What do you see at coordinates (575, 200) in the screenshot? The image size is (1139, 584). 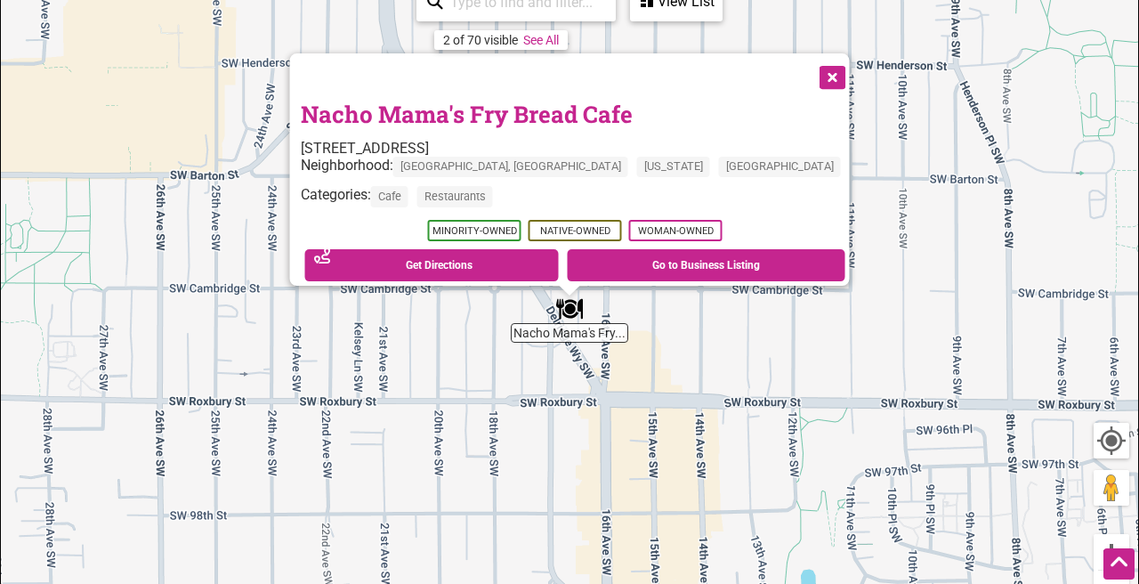 I see `div: Categories:` at bounding box center [575, 200].